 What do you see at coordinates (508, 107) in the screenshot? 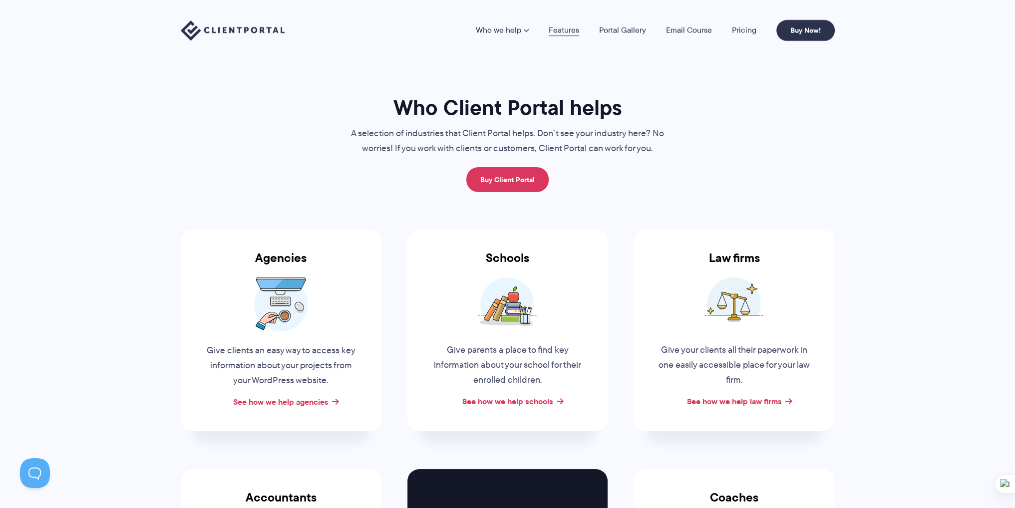
I see `h1: Who Client Portal helps` at bounding box center [508, 107].